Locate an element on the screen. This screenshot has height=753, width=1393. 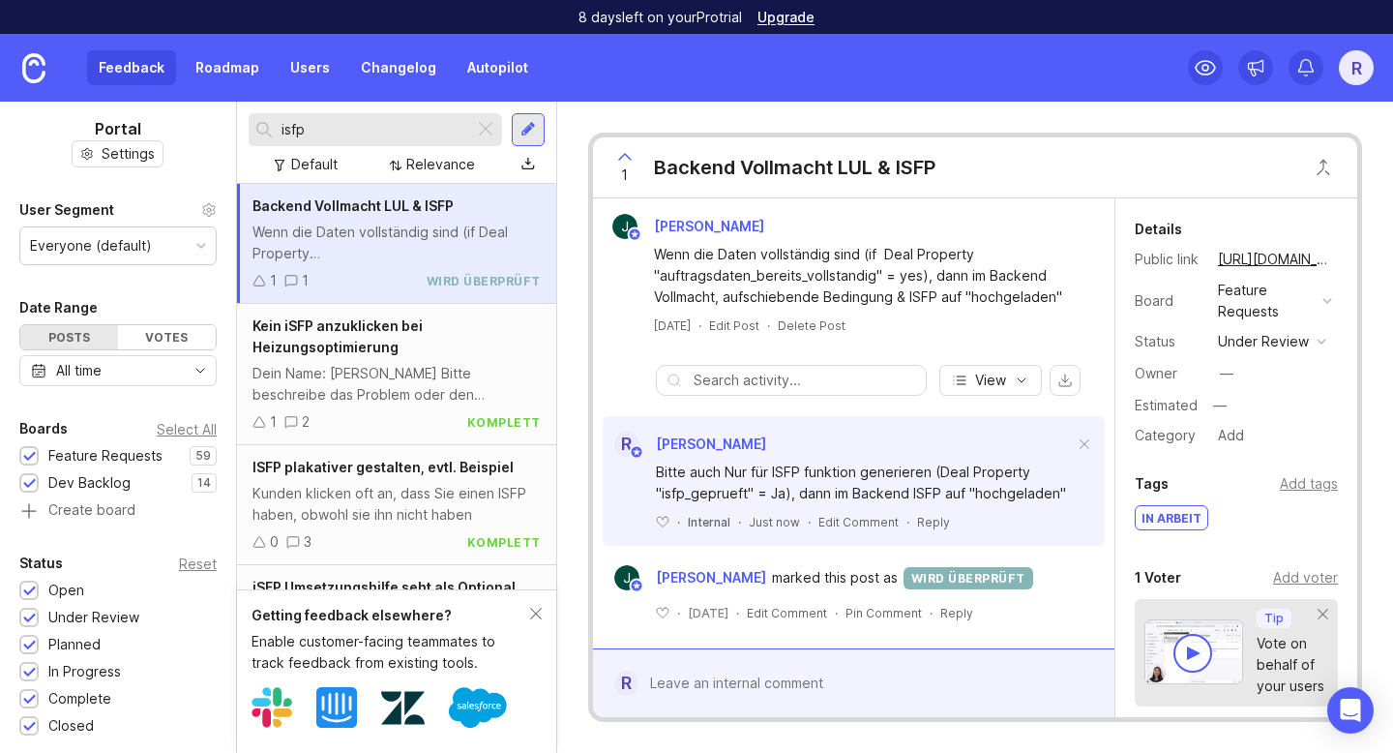
span: View is located at coordinates (991, 380).